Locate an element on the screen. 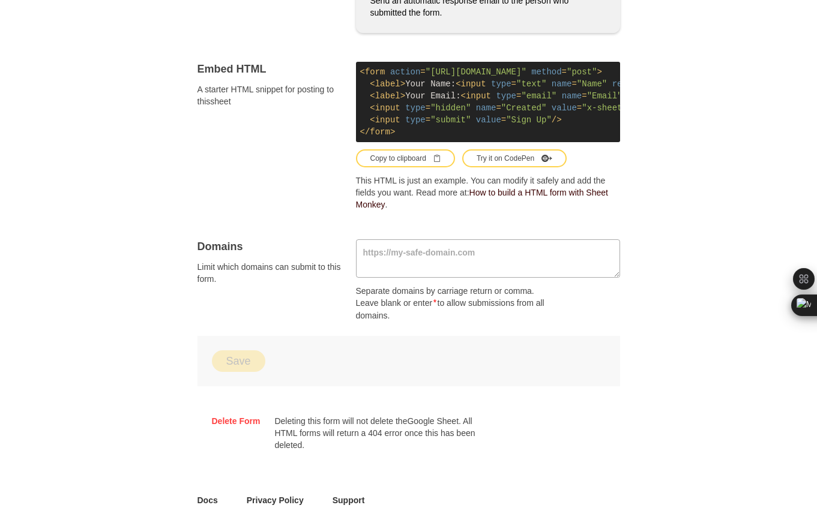 This screenshot has height=514, width=817. span: A starter HTML snippet for posting to this sheet is located at coordinates (269, 95).